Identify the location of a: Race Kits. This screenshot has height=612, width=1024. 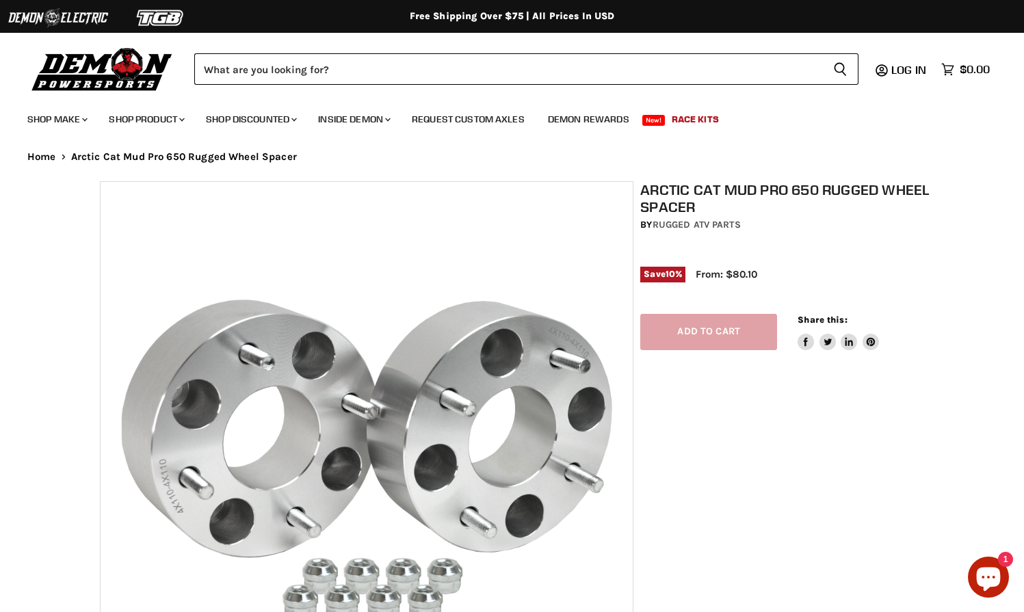
(695, 119).